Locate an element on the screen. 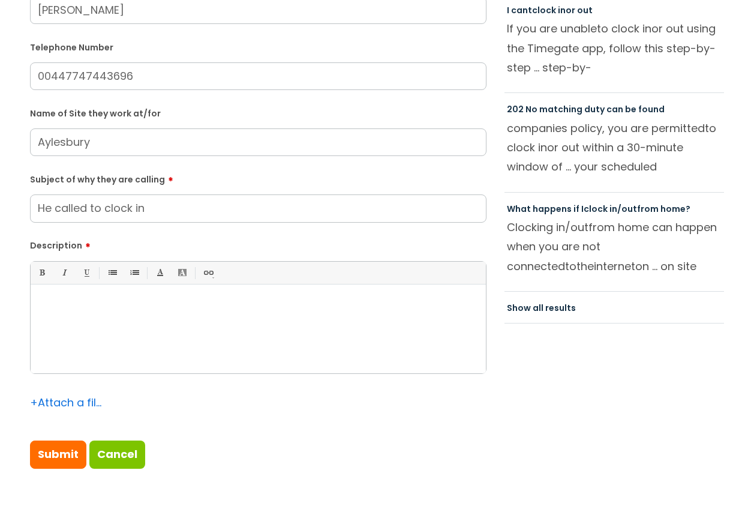 Image resolution: width=754 pixels, height=521 pixels. label: Subject of why they are calling is located at coordinates (258, 178).